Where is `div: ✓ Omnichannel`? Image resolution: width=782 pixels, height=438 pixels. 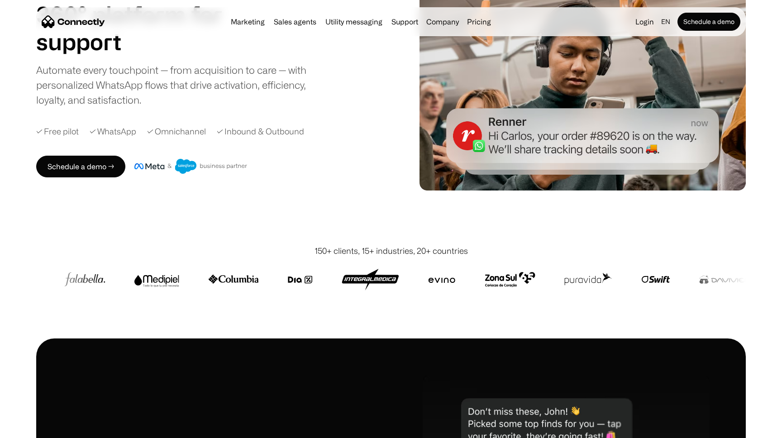
div: ✓ Omnichannel is located at coordinates (176, 131).